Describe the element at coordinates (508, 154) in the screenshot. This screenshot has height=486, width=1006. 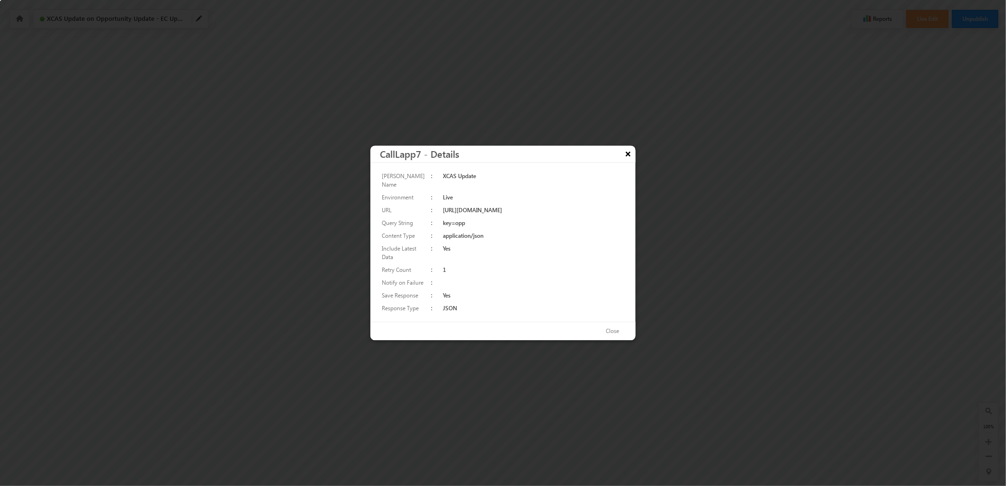
I see `h3: CallLapp7 - Details` at that location.